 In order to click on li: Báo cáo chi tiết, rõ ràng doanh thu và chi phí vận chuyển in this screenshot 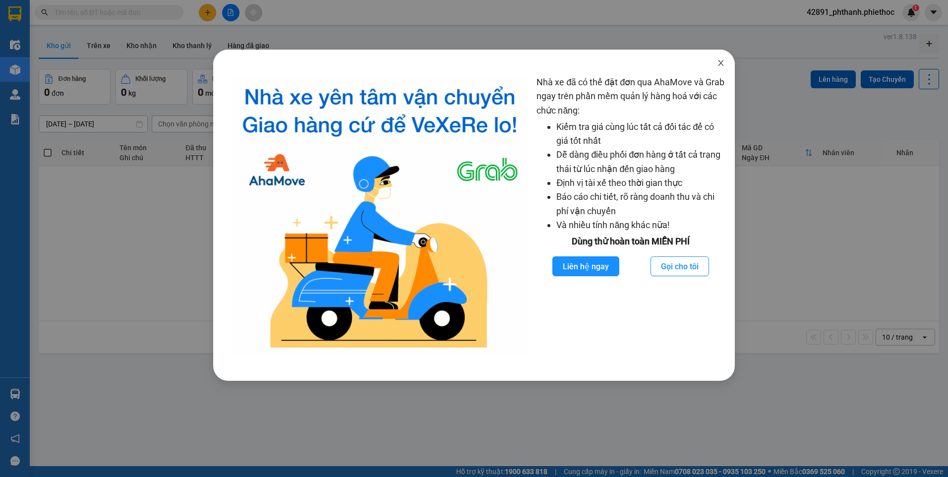, I will do `click(640, 204)`.